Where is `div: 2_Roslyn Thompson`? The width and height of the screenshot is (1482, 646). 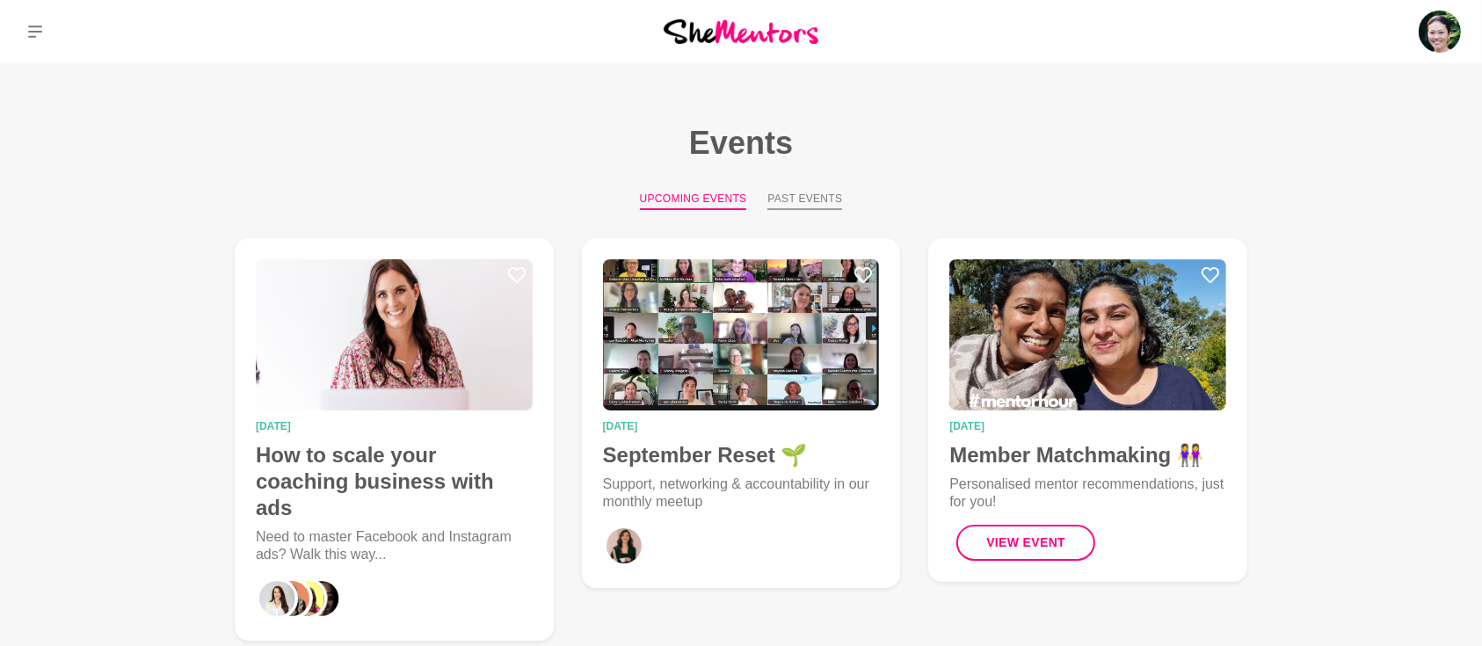 div: 2_Roslyn Thompson is located at coordinates (307, 598).